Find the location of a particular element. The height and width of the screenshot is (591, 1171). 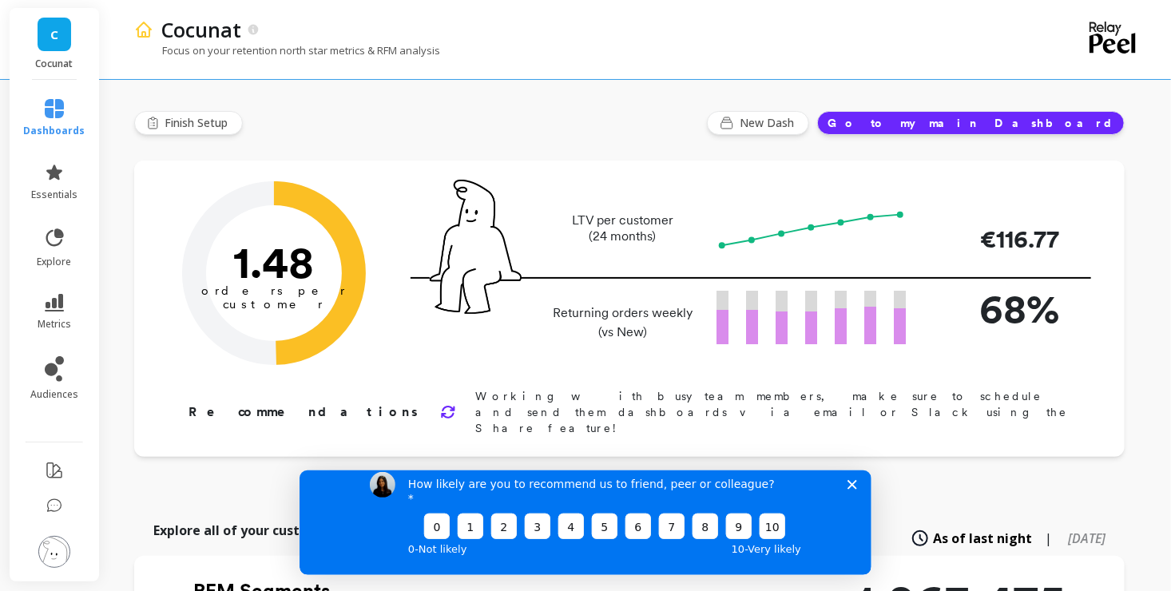

span: dashboards is located at coordinates (54, 131).